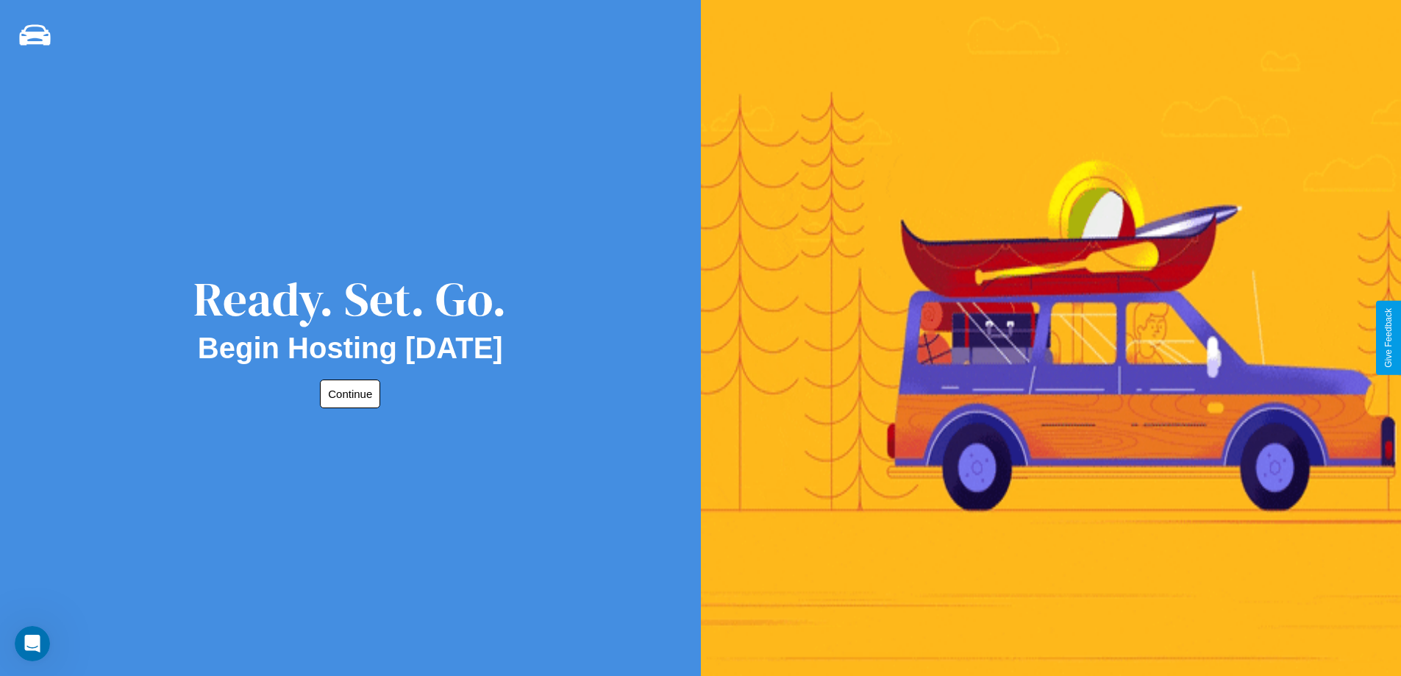 The height and width of the screenshot is (676, 1401). I want to click on button: Continue, so click(350, 393).